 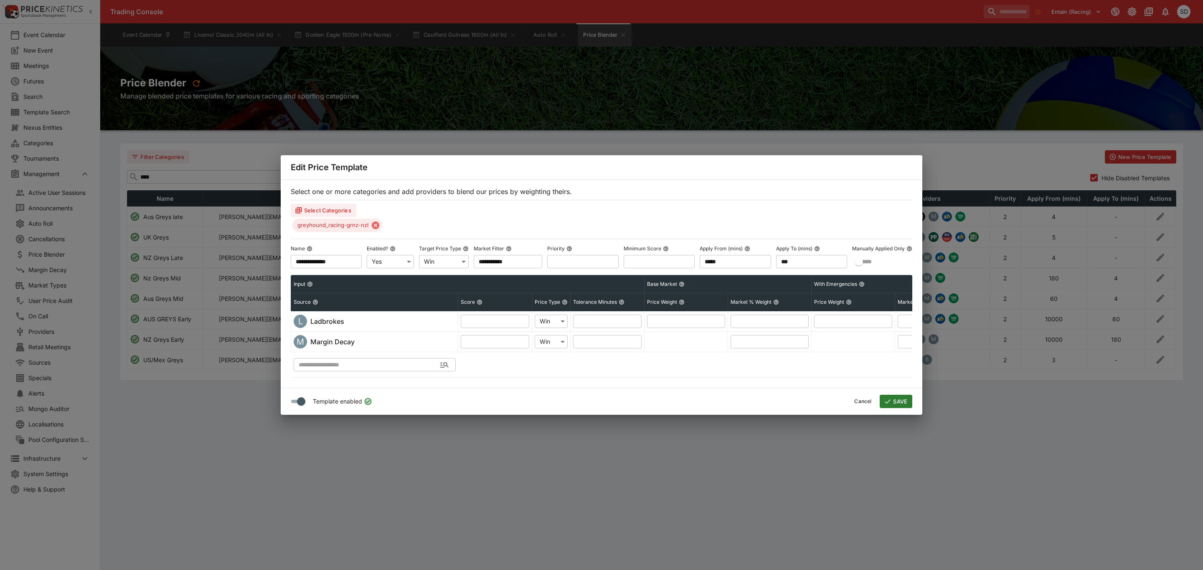 I want to click on button: Name, so click(x=309, y=249).